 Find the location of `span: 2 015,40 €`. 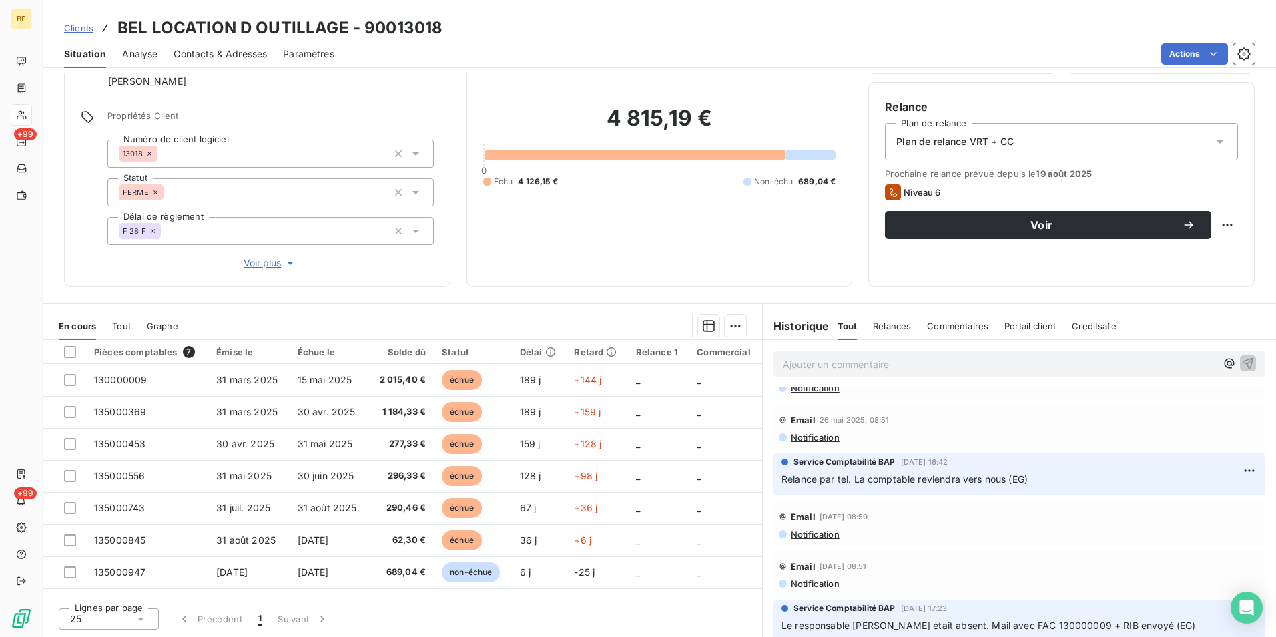

span: 2 015,40 € is located at coordinates (401, 380).